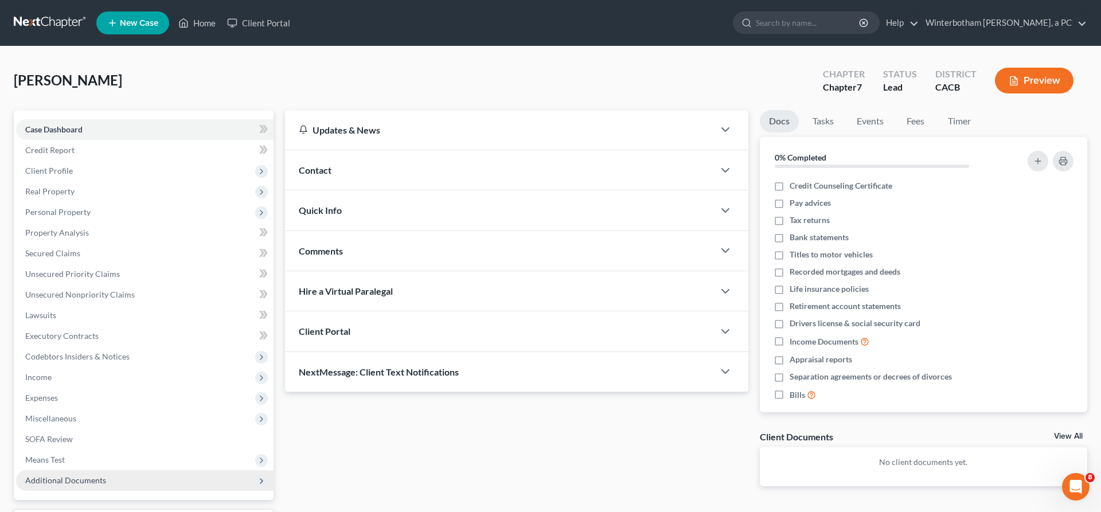 This screenshot has width=1101, height=512. Describe the element at coordinates (50, 418) in the screenshot. I see `span: Miscellaneous` at that location.